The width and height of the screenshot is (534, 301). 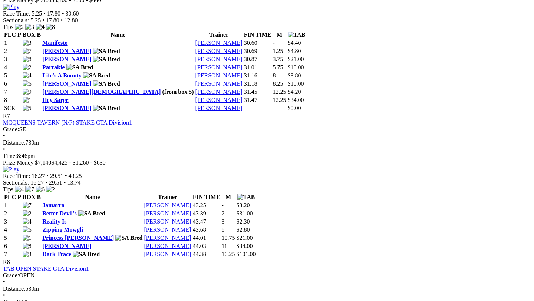 I want to click on span: $3.80, so click(x=294, y=75).